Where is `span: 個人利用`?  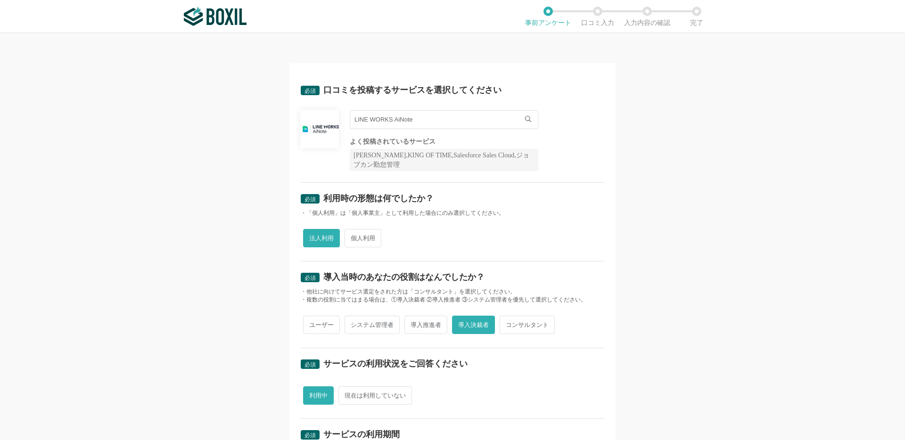 span: 個人利用 is located at coordinates (363, 238).